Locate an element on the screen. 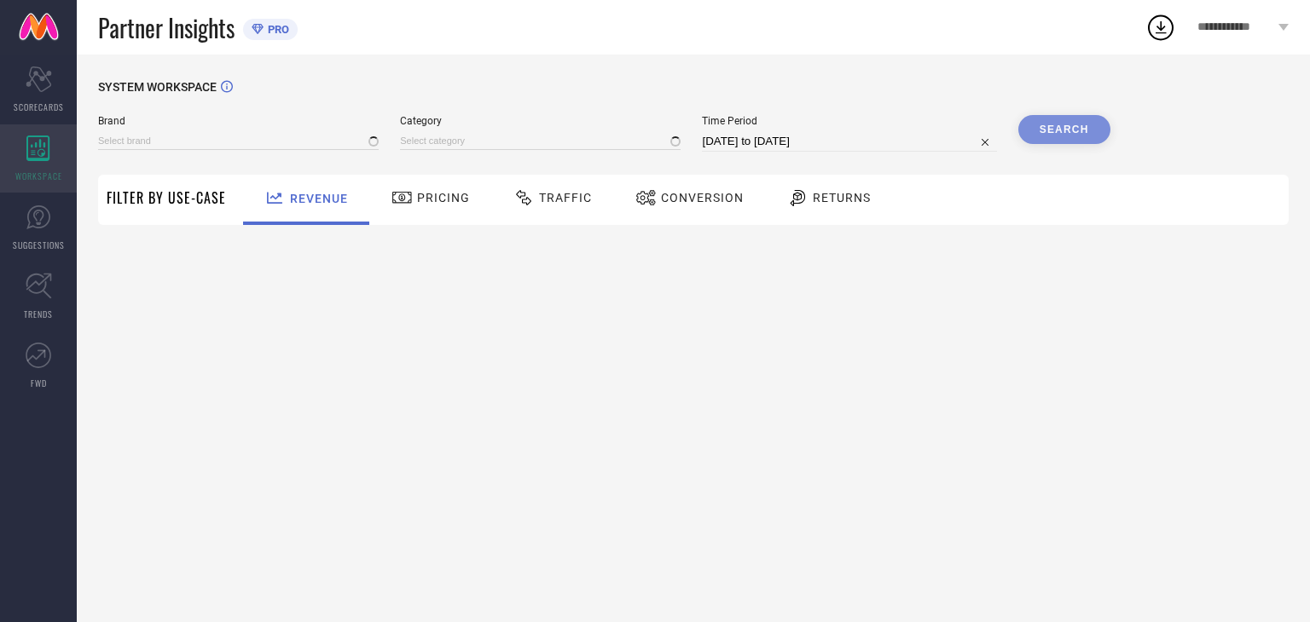 This screenshot has width=1310, height=622. input: Select time period is located at coordinates (848, 142).